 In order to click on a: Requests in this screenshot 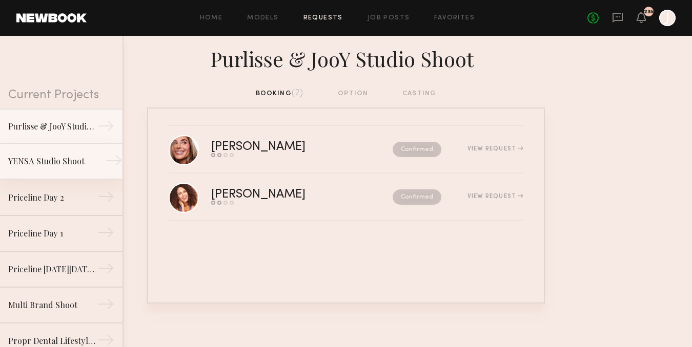, I will do `click(323, 18)`.